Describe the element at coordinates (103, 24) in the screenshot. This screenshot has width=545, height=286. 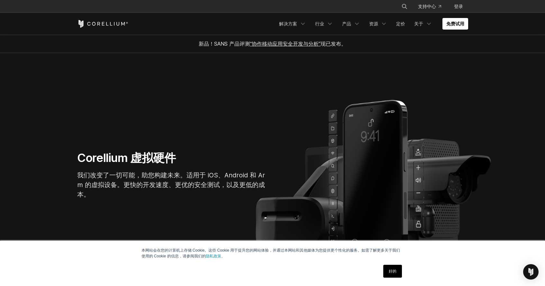
I see `a: 科雷利姆之家` at that location.